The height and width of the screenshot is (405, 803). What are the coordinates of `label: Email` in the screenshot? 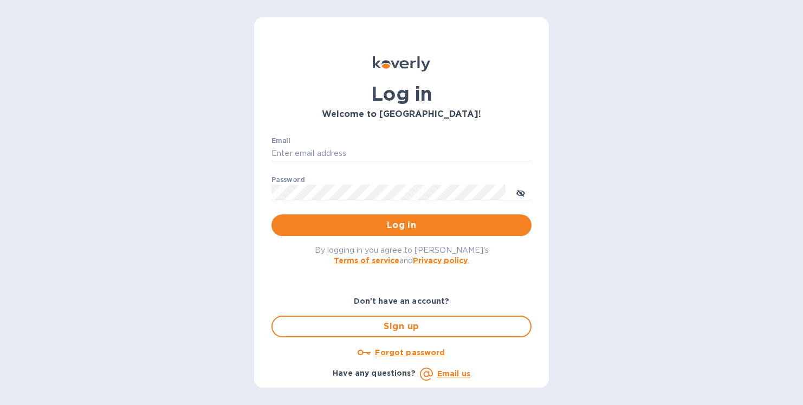 It's located at (281, 141).